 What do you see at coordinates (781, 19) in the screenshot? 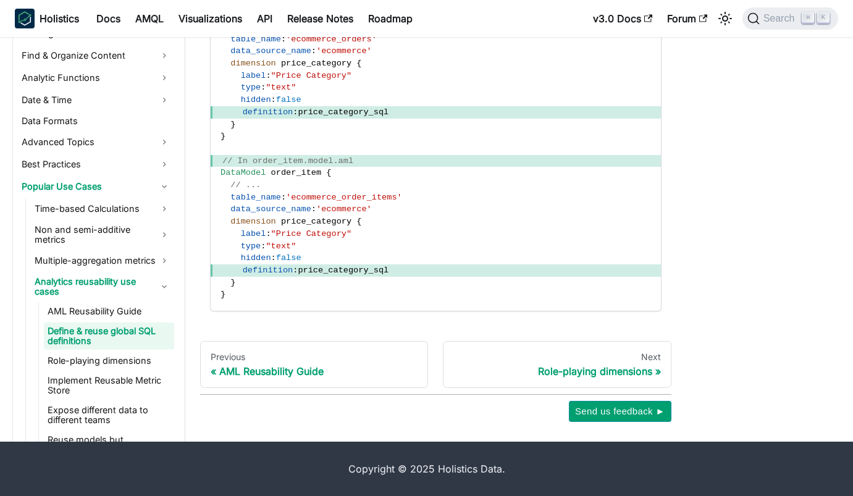
I see `span: Search` at bounding box center [781, 19].